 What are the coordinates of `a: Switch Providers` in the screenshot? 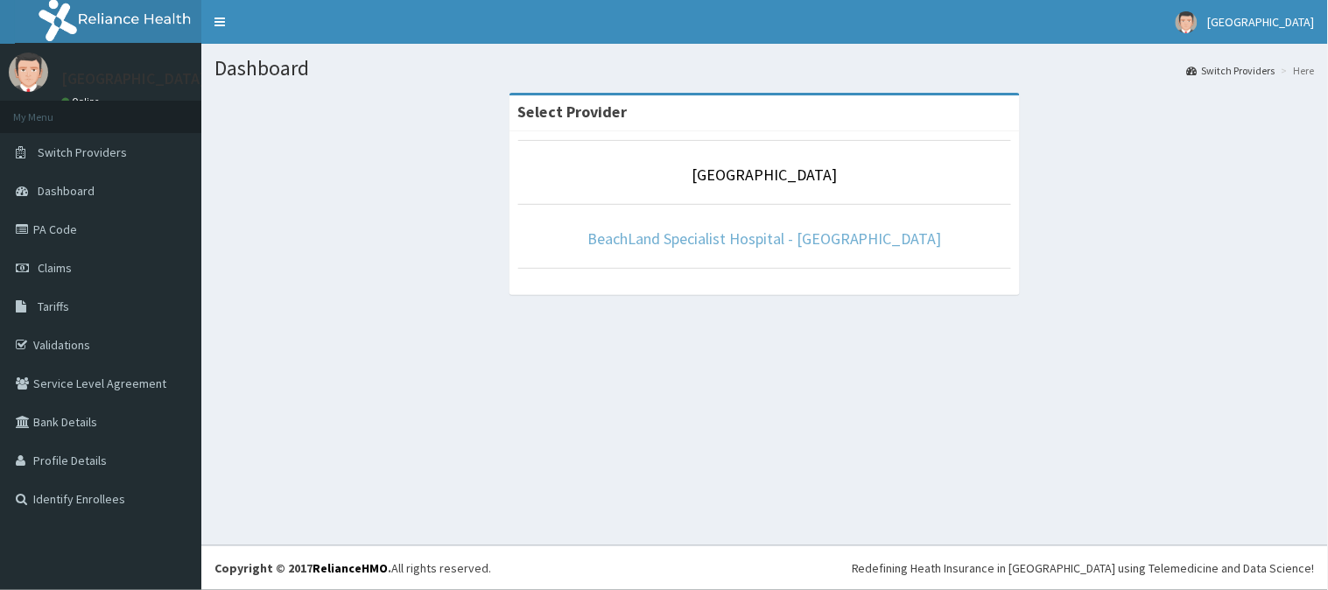 It's located at (1231, 70).